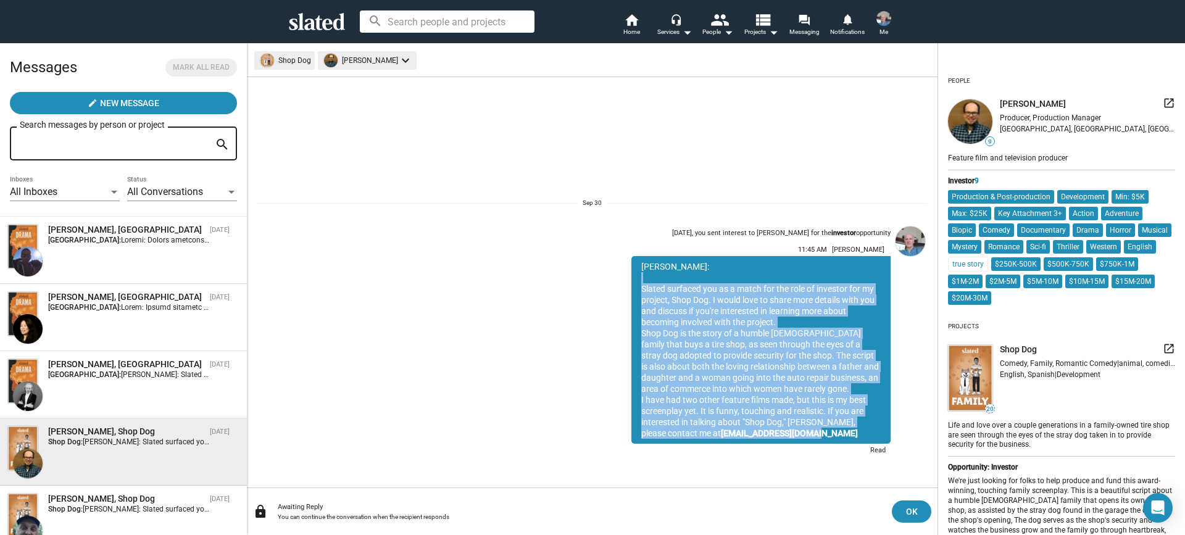 The width and height of the screenshot is (1185, 535). I want to click on div: Open Intercom Messenger, so click(1158, 508).